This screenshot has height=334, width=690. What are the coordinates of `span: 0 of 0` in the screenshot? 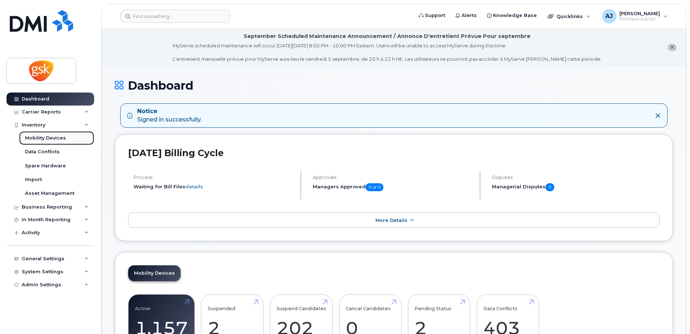 It's located at (374, 187).